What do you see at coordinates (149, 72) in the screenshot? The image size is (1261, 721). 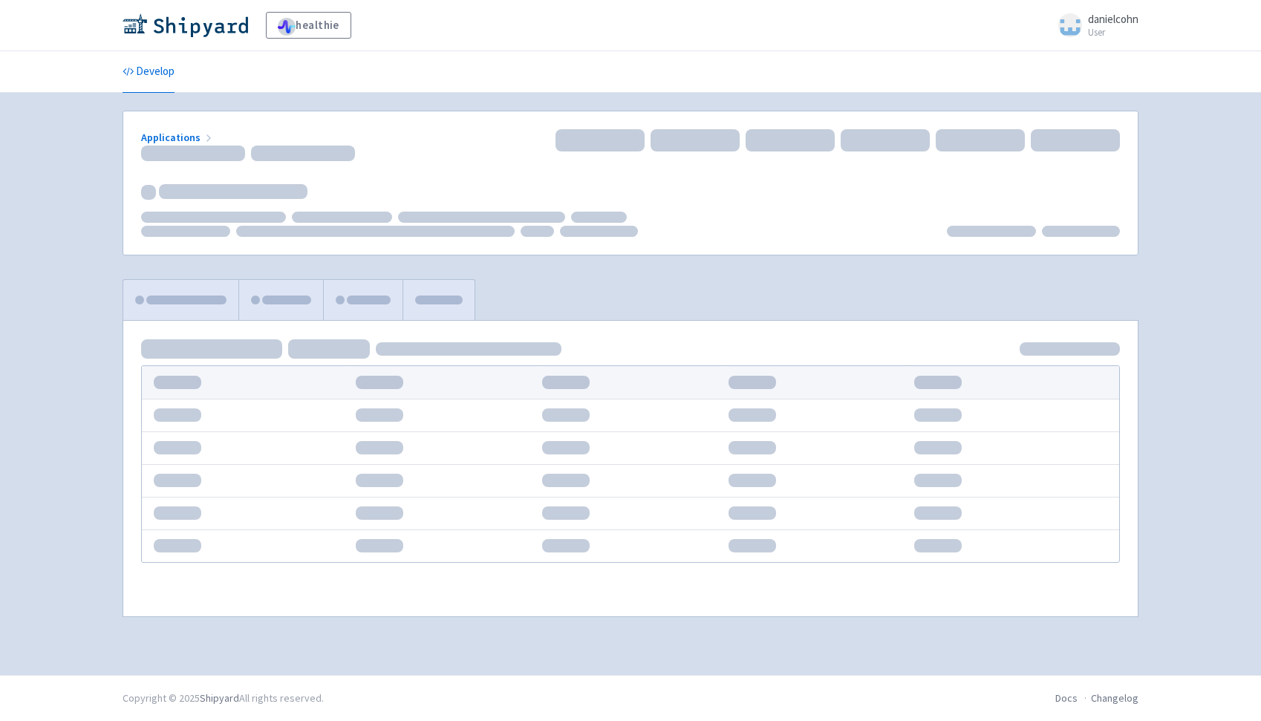 I see `a: Develop` at bounding box center [149, 72].